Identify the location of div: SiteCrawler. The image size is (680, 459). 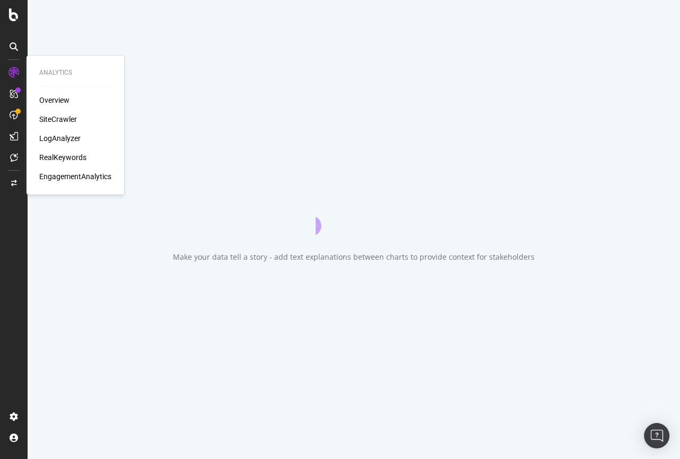
(58, 119).